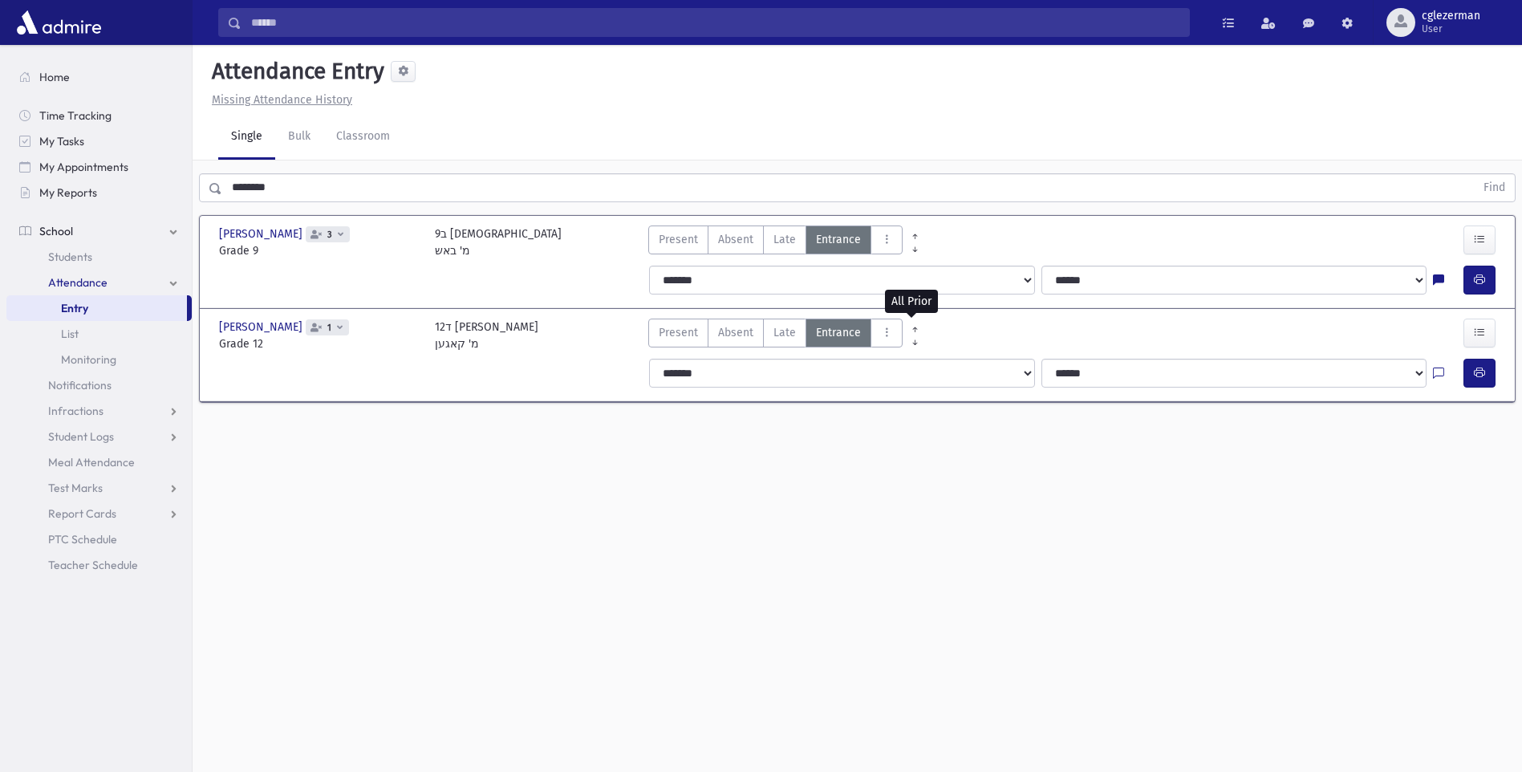 This screenshot has width=1522, height=772. Describe the element at coordinates (363, 137) in the screenshot. I see `a: Classroom` at that location.